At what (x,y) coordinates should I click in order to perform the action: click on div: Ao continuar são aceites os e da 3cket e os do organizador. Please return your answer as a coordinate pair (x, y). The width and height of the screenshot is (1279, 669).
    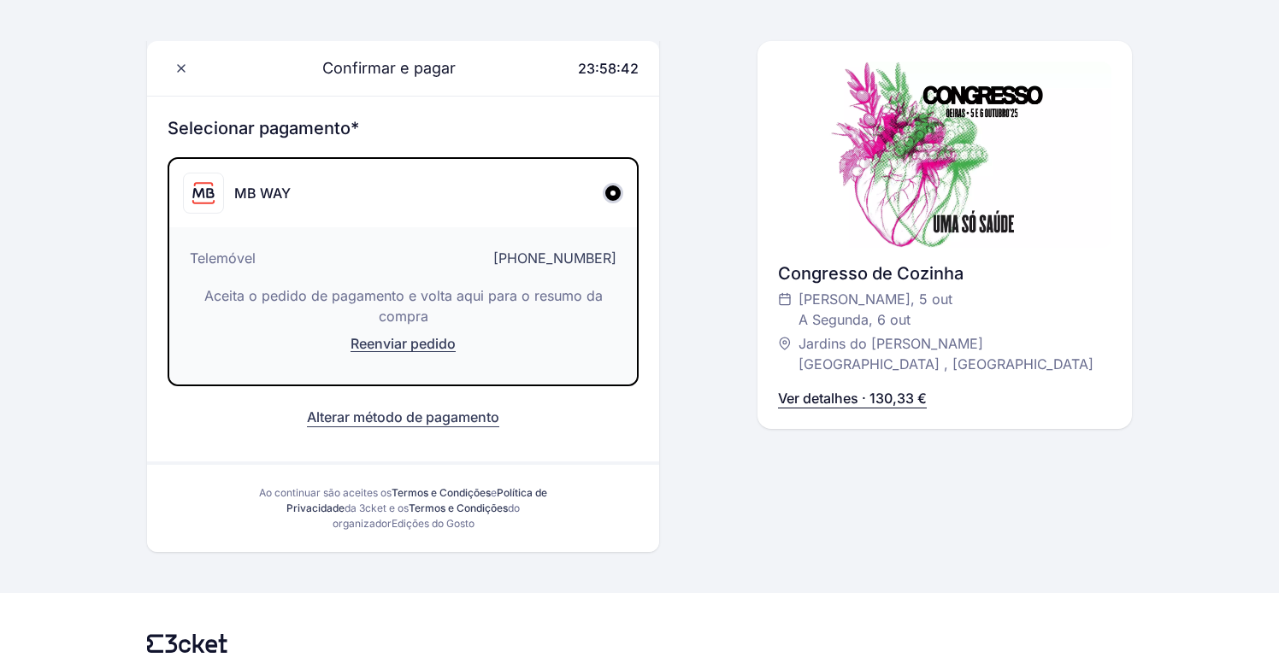
    Looking at the image, I should click on (403, 509).